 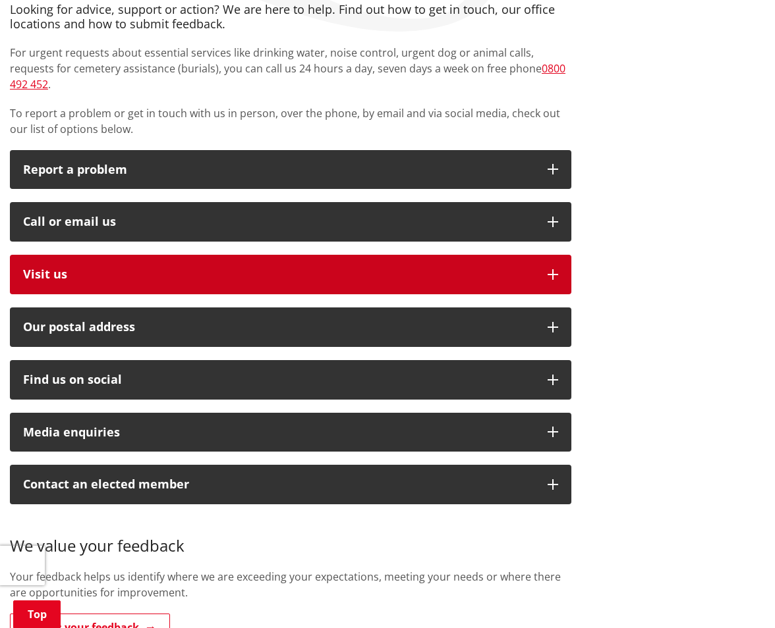 I want to click on p: Visit us, so click(x=279, y=275).